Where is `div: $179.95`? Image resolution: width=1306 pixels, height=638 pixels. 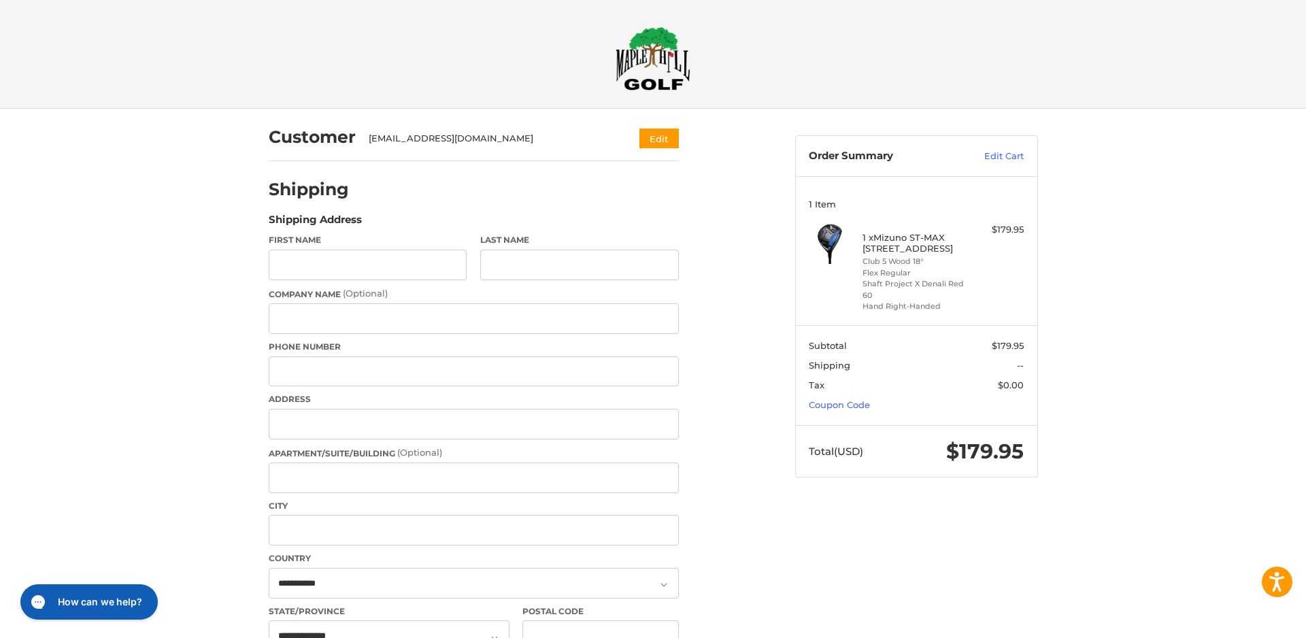
div: $179.95 is located at coordinates (996, 230).